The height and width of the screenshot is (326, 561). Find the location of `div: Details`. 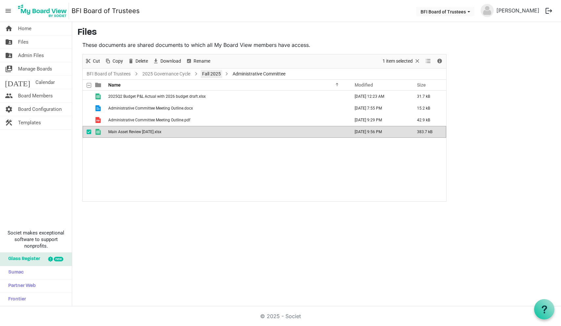

div: Details is located at coordinates (440, 61).